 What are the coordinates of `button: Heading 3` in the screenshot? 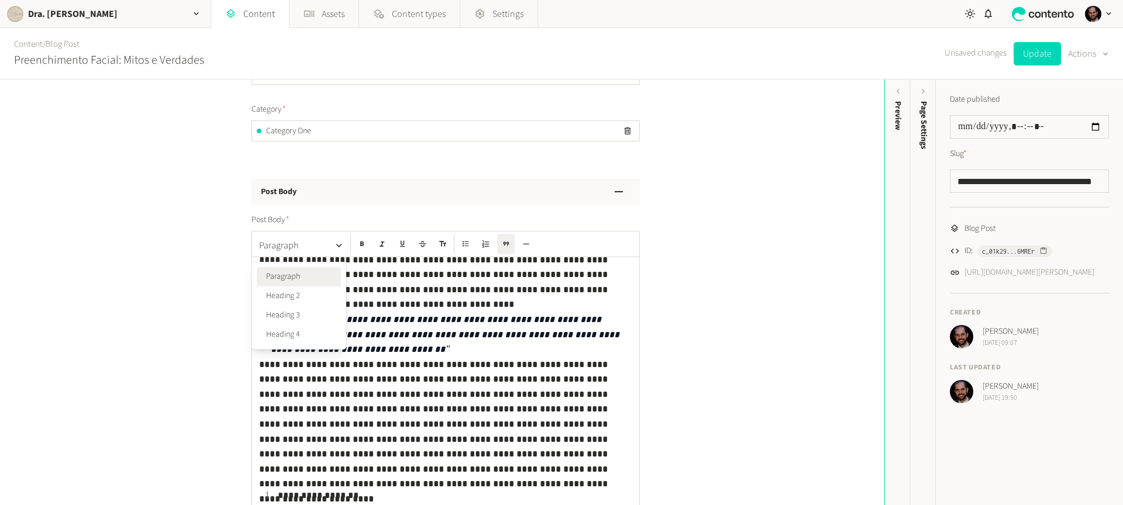 It's located at (299, 315).